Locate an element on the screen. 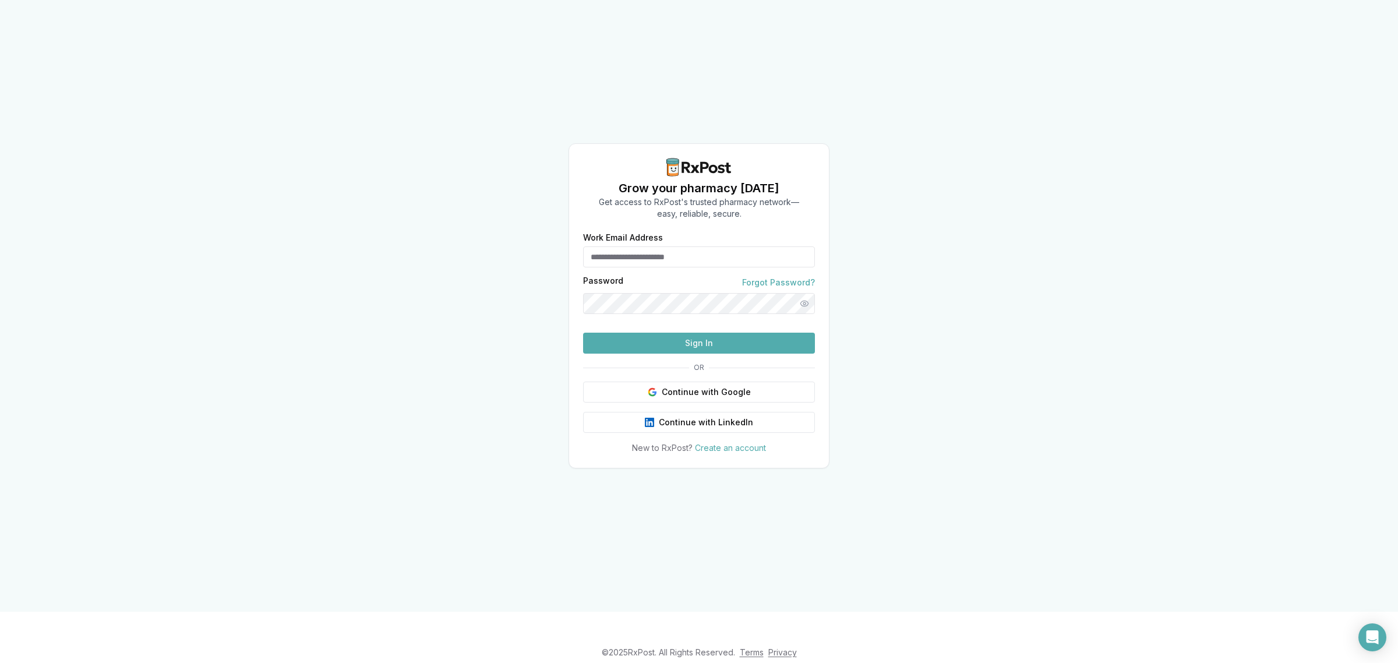 This screenshot has width=1398, height=663. button: Show password is located at coordinates (805, 304).